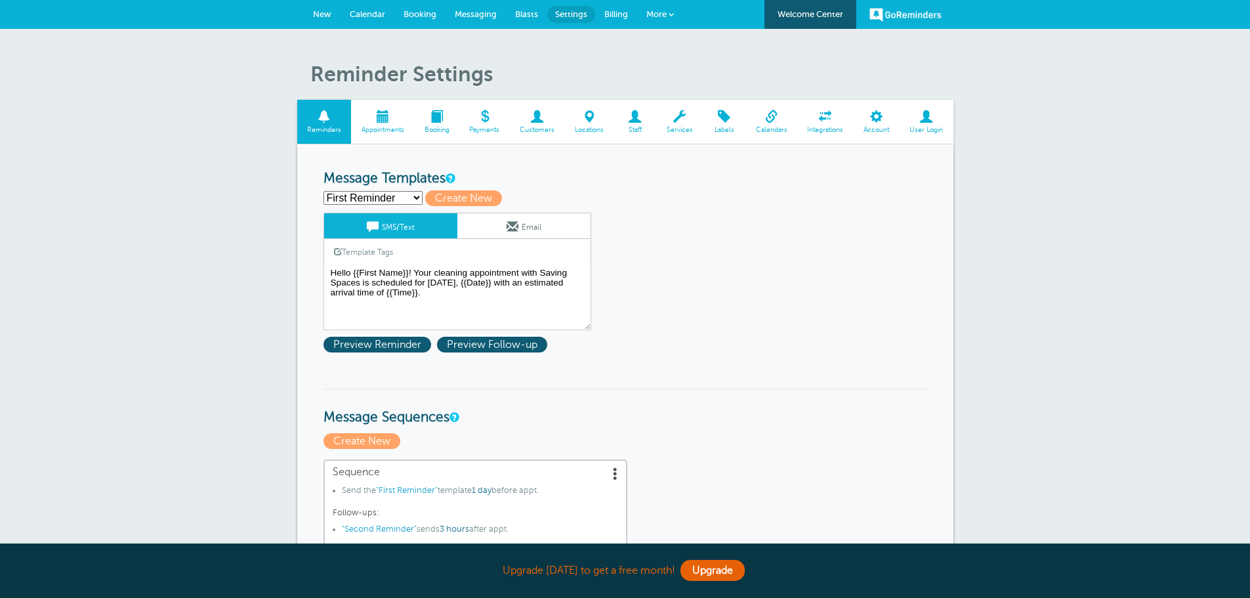 This screenshot has width=1250, height=598. What do you see at coordinates (480, 531) in the screenshot?
I see `li: sends after appt.` at bounding box center [480, 531].